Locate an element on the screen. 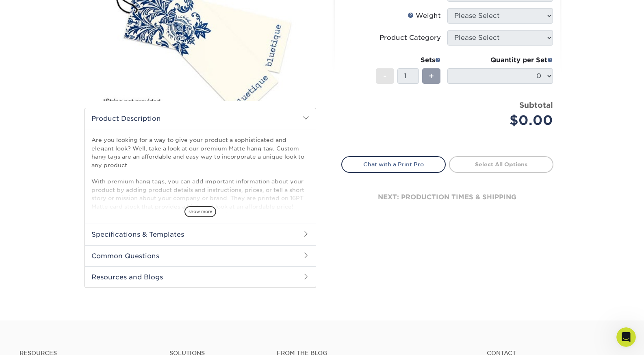 The image size is (644, 355). a: Select All Options is located at coordinates (501, 164).